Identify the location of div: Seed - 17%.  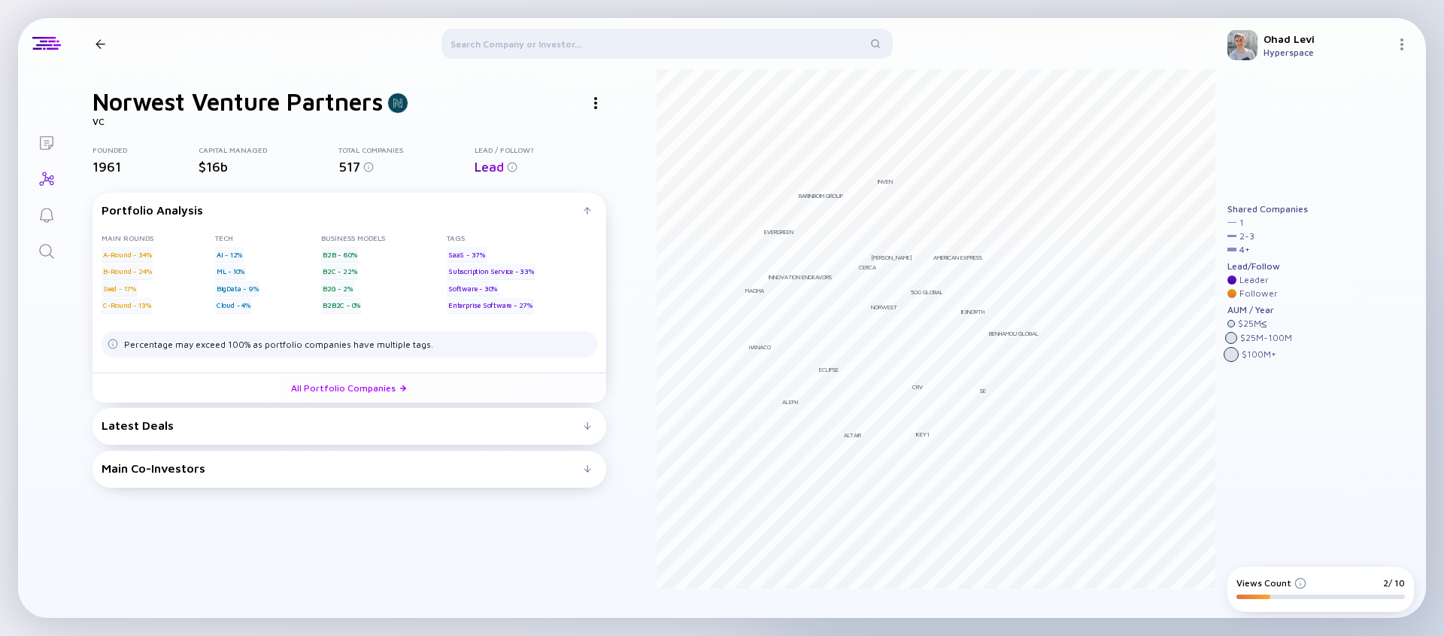
(120, 288).